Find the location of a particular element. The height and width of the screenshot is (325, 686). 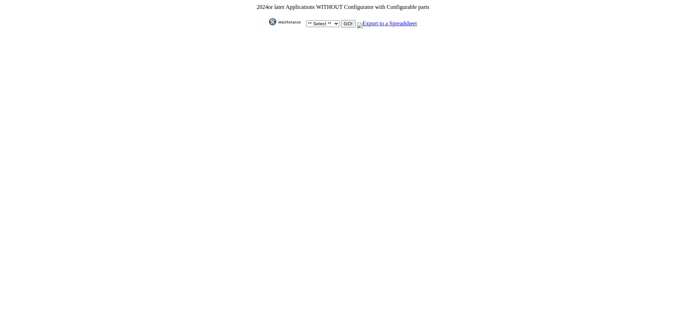

a: Export to a Spreadsheet is located at coordinates (387, 23).